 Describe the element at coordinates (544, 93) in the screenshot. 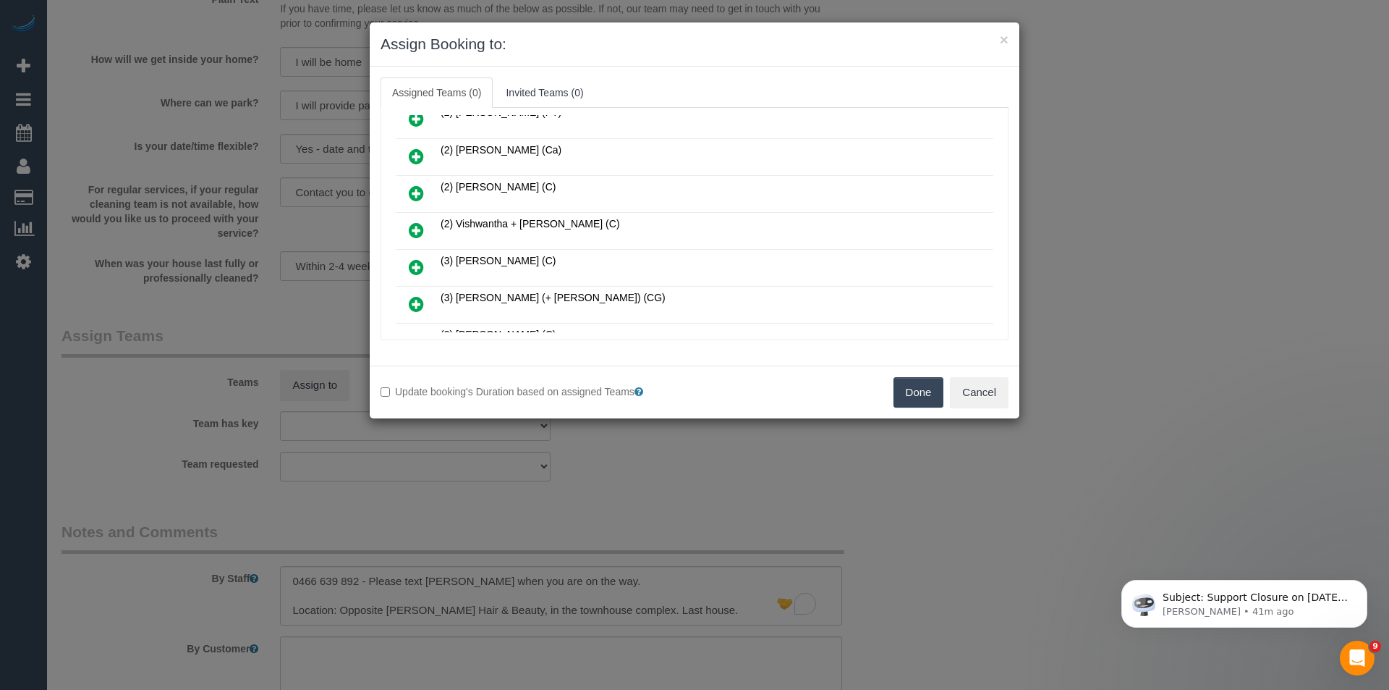

I see `a: Invited Teams (0)` at that location.